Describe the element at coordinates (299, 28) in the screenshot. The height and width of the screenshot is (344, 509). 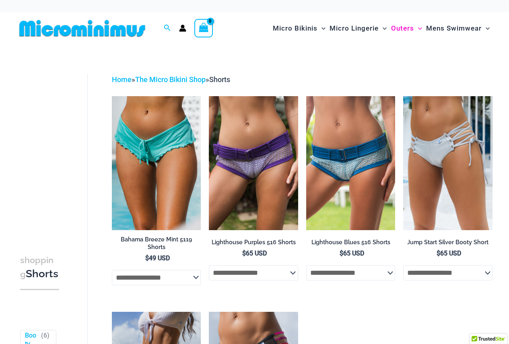
I see `a: Micro BikinisMenu ToggleMenu Toggle` at that location.